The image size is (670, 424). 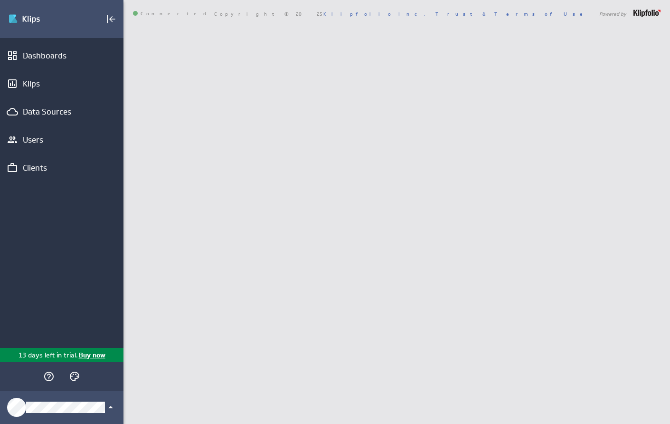 What do you see at coordinates (62, 168) in the screenshot?
I see `div: Clients` at bounding box center [62, 168].